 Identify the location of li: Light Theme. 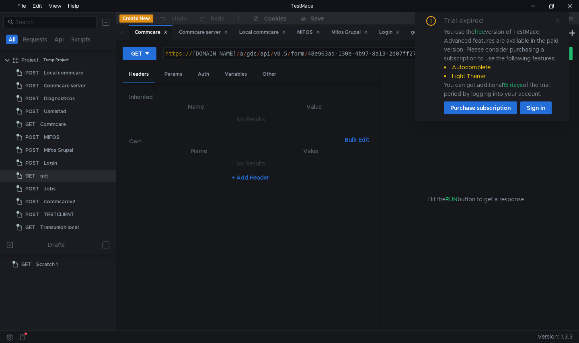
(502, 76).